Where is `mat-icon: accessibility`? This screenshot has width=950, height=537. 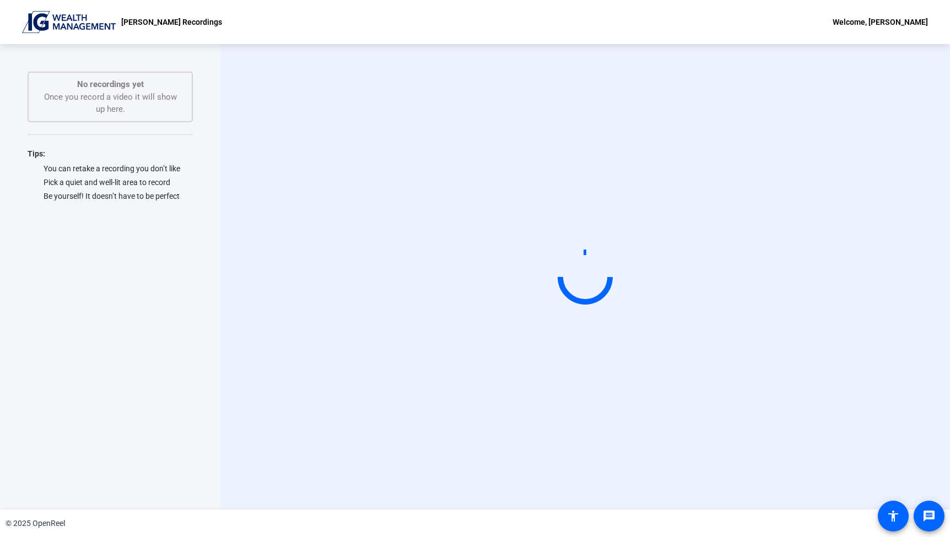 mat-icon: accessibility is located at coordinates (894, 517).